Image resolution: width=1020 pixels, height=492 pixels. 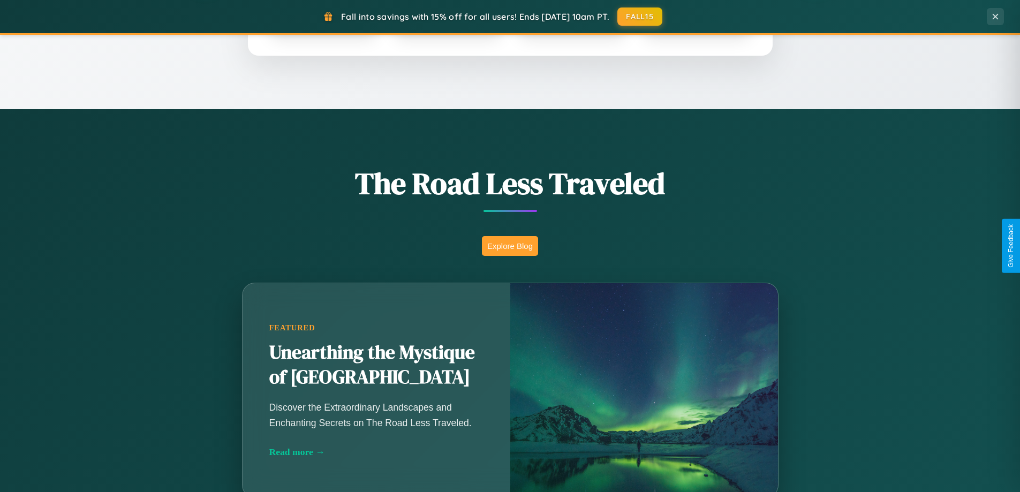 What do you see at coordinates (640, 17) in the screenshot?
I see `button: FALL15` at bounding box center [640, 17].